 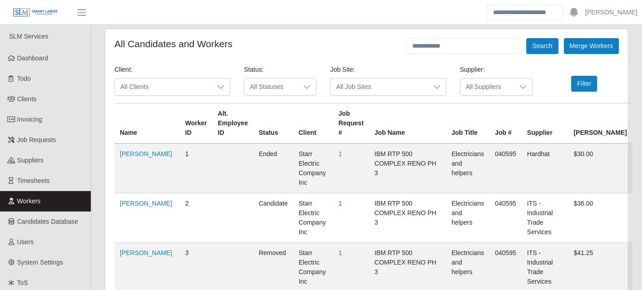 What do you see at coordinates (584, 84) in the screenshot?
I see `button: Filter` at bounding box center [584, 84].